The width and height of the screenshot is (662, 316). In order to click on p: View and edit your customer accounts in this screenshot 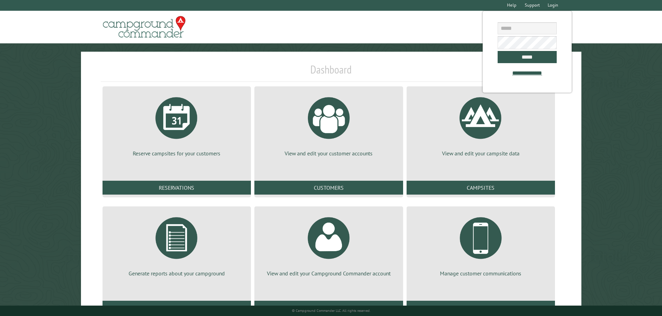, I will do `click(328, 154)`.